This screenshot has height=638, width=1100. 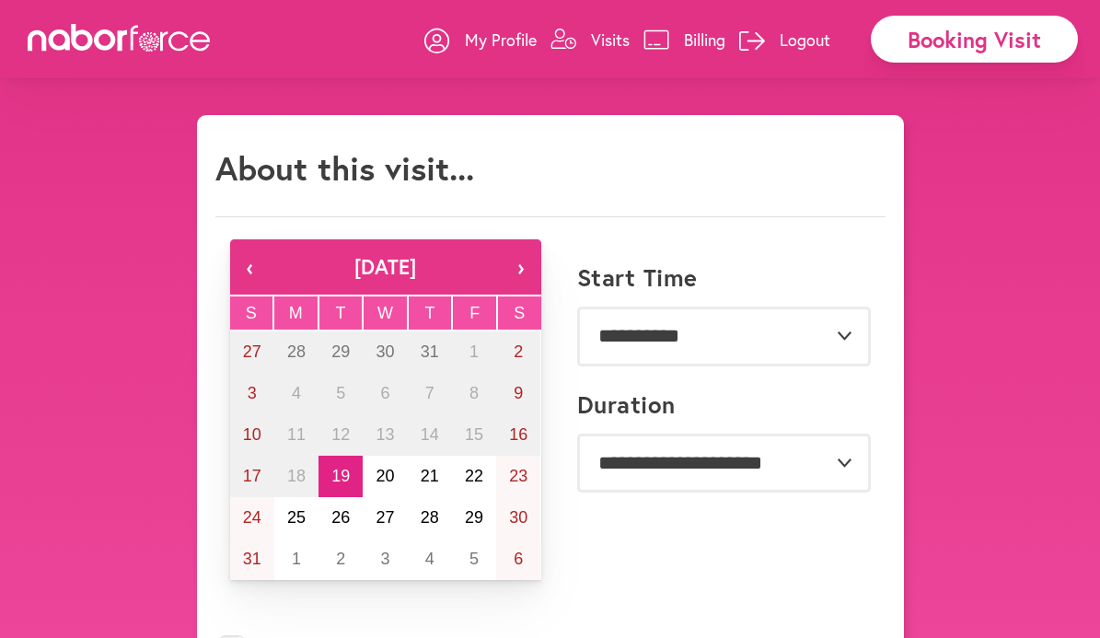 I want to click on button: August 27, 2025, so click(x=385, y=517).